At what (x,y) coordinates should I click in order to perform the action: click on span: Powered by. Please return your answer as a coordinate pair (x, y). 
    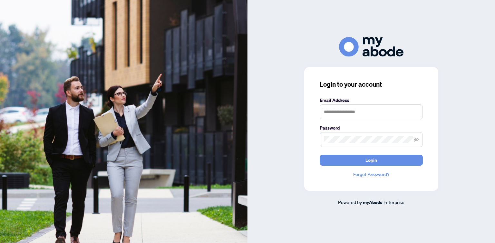
    Looking at the image, I should click on (350, 202).